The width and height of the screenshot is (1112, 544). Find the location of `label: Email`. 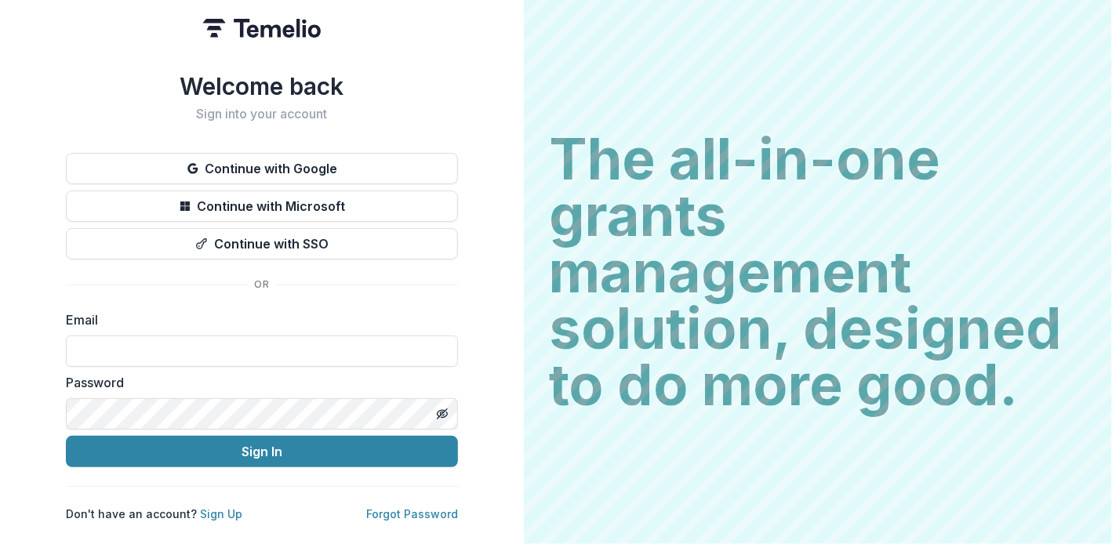

label: Email is located at coordinates (257, 320).